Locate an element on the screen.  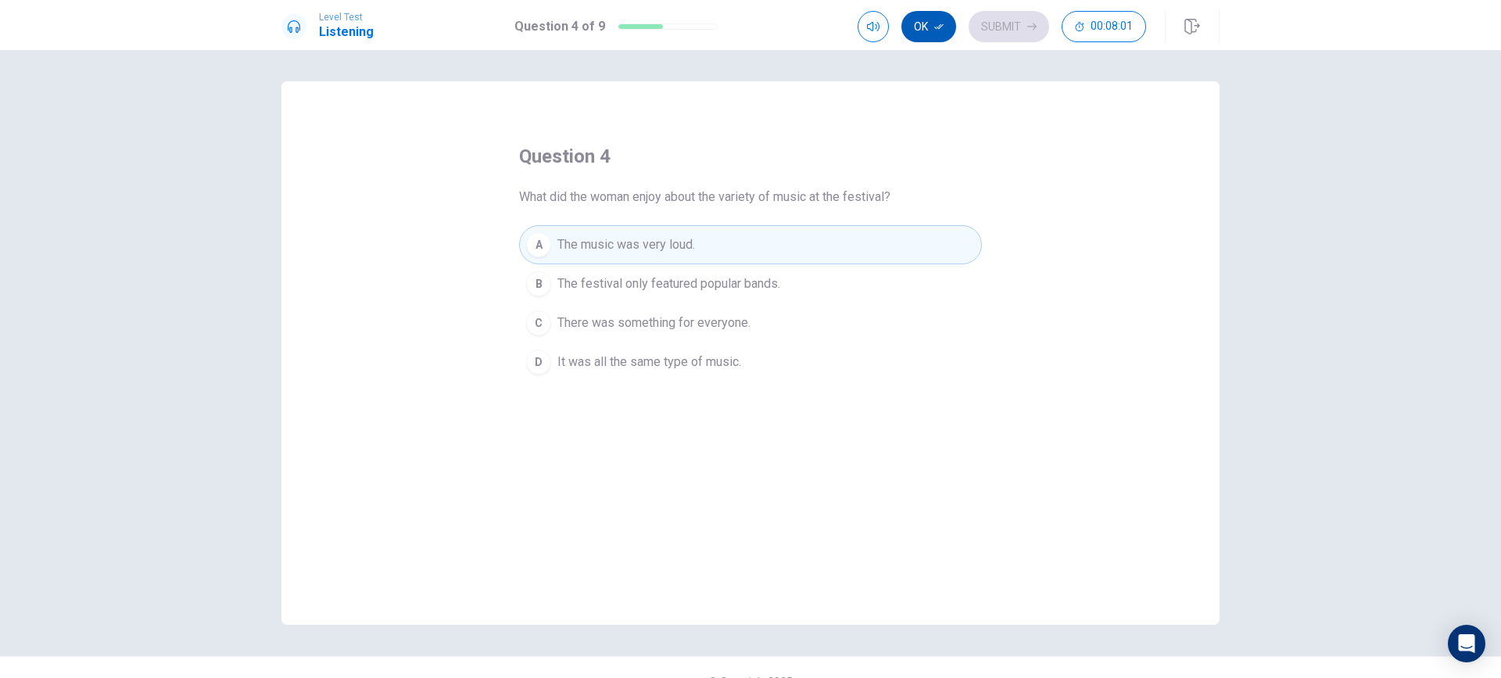
span: What did the woman enjoy about the variety of music at the festival? is located at coordinates (704, 197).